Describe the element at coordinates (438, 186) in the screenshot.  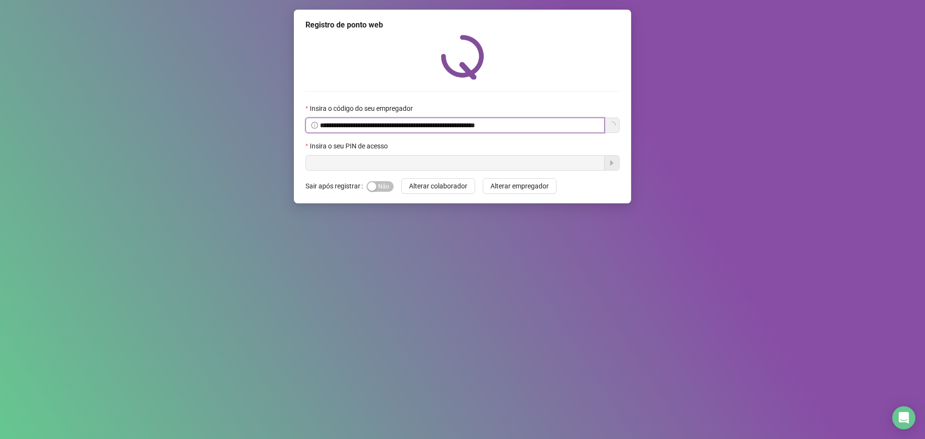
I see `span: Alterar colaborador` at that location.